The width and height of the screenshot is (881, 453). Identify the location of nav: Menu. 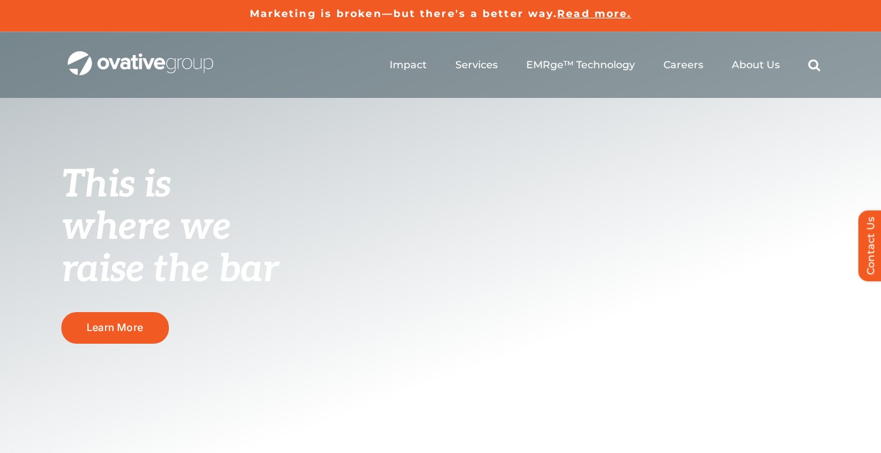
(605, 65).